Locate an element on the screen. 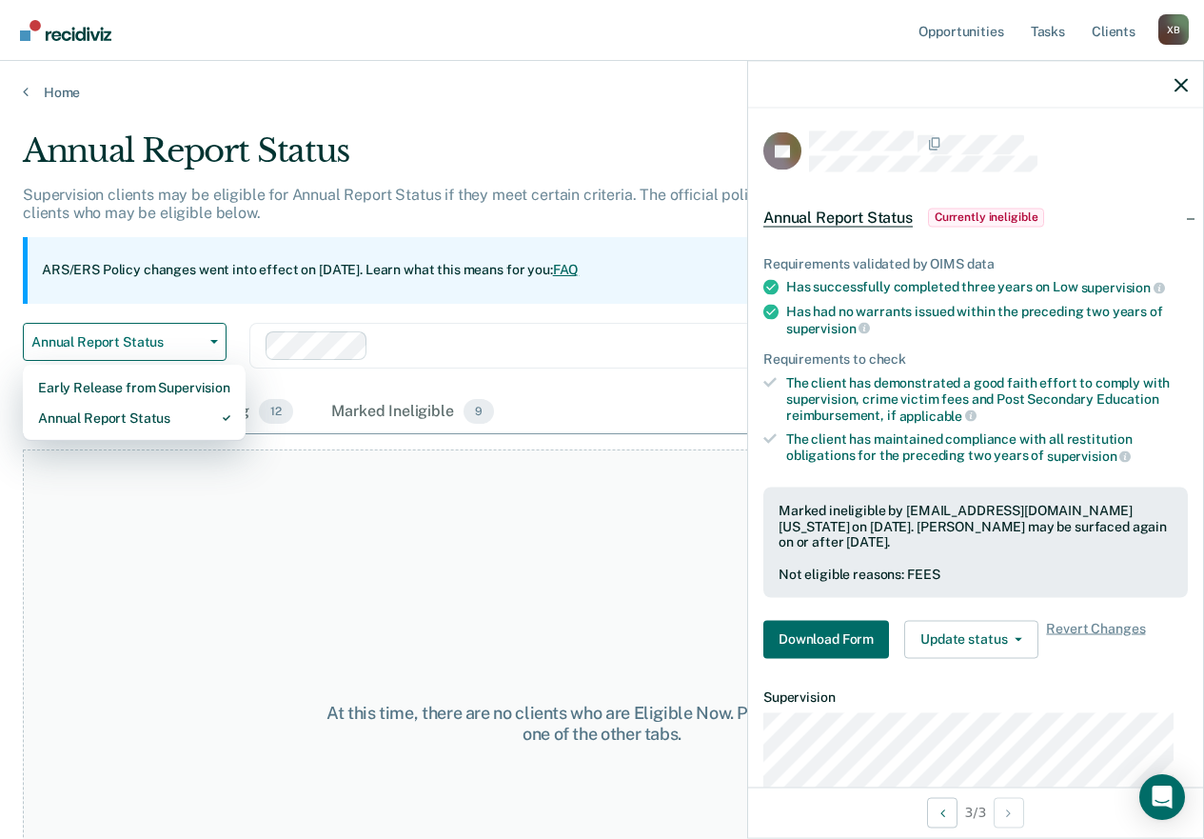  span: applicable is located at coordinates (938, 415).